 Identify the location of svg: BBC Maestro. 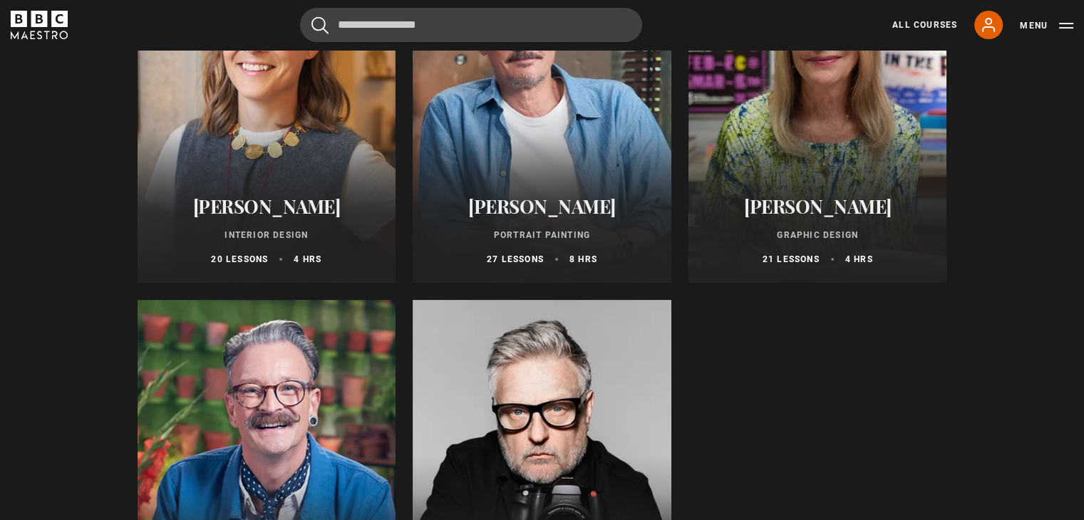
(39, 25).